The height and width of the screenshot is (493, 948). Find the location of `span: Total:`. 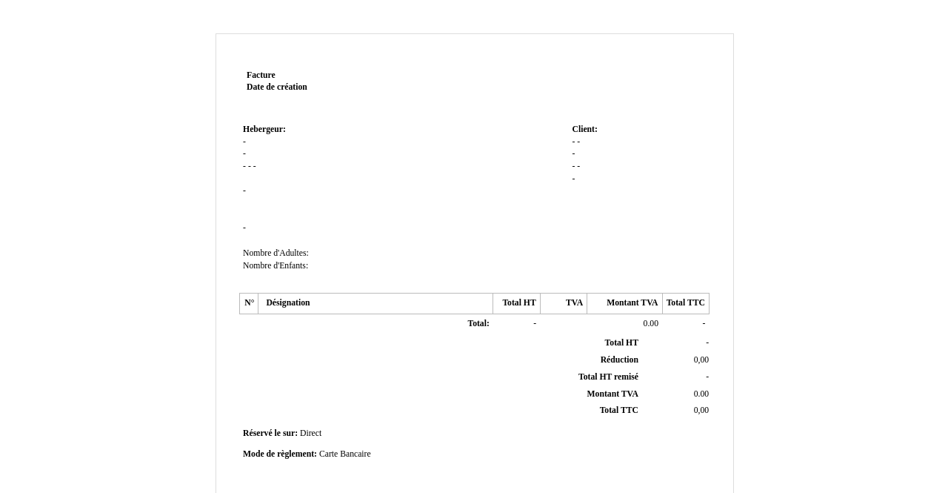

span: Total: is located at coordinates (478, 323).